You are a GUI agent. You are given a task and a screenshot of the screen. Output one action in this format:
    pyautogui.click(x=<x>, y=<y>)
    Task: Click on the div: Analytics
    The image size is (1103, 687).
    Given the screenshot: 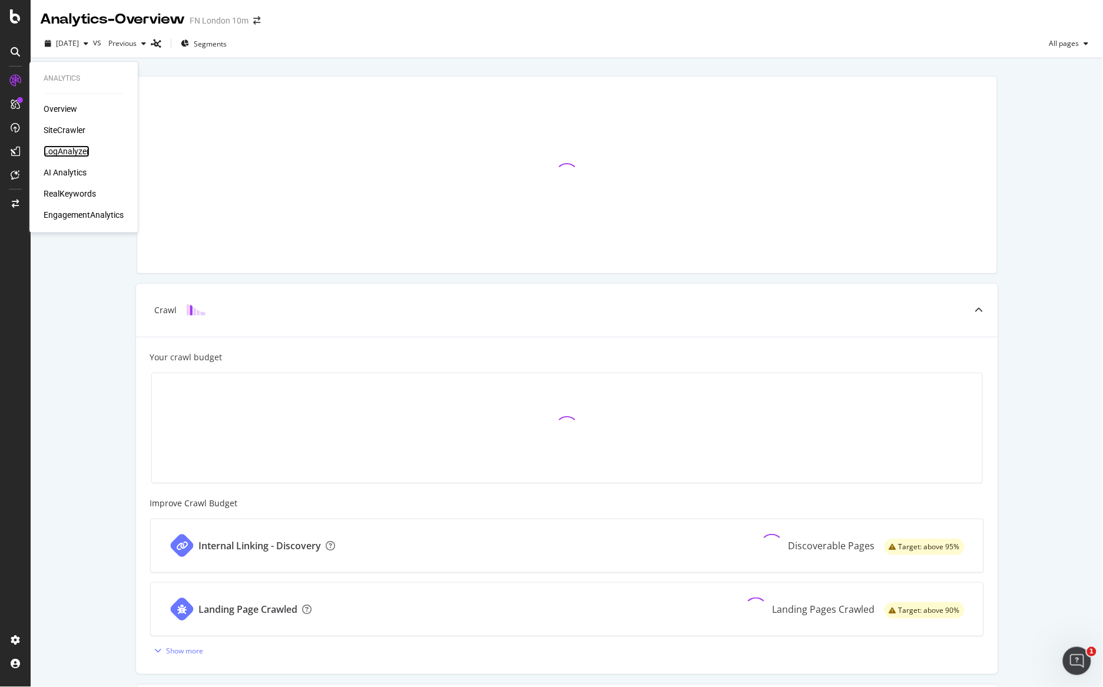 What is the action you would take?
    pyautogui.click(x=84, y=78)
    